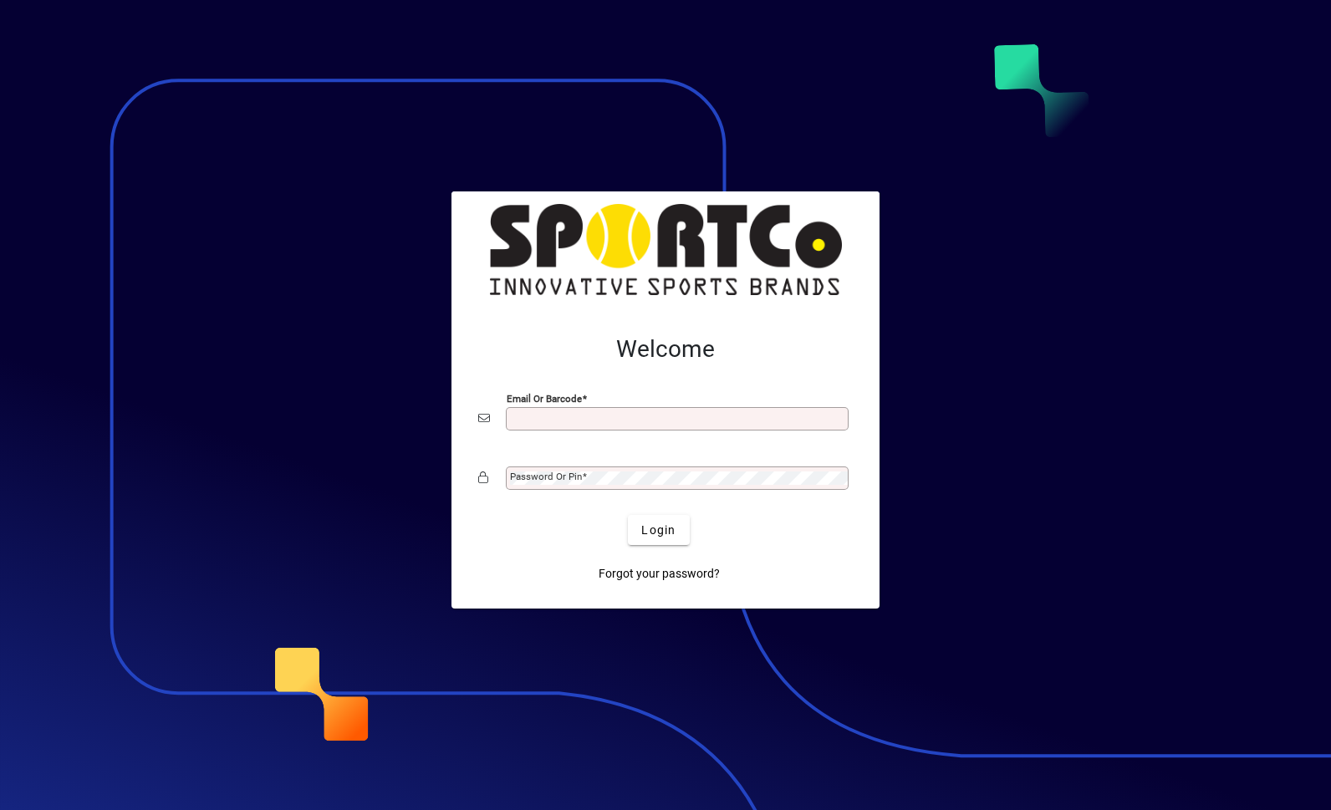 The width and height of the screenshot is (1331, 810). Describe the element at coordinates (659, 574) in the screenshot. I see `span: Forgot your password?` at that location.